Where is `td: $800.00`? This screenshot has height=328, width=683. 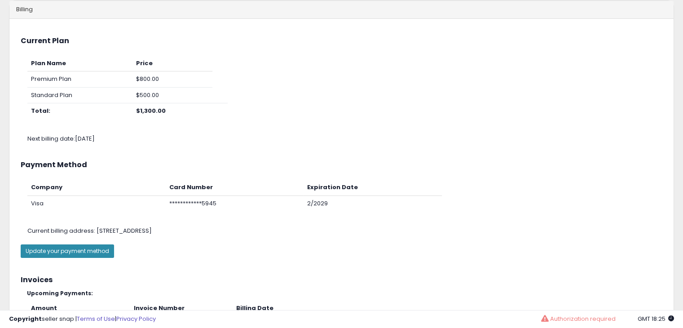
td: $800.00 is located at coordinates (172, 79).